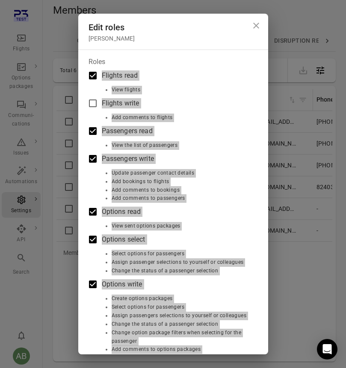 This screenshot has height=368, width=346. I want to click on span: Passengers read, so click(127, 131).